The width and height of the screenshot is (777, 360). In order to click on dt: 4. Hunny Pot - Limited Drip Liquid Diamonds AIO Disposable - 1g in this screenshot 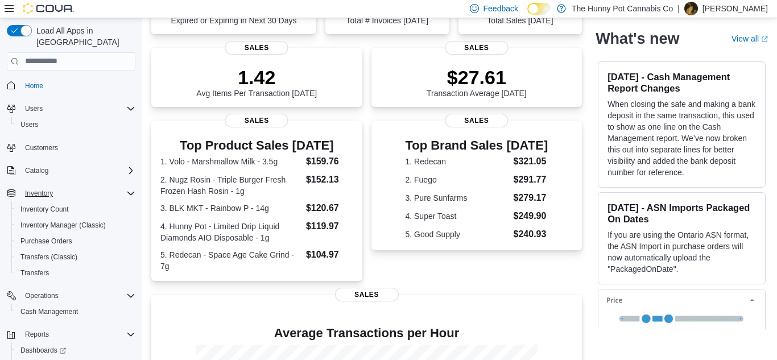, I will do `click(231, 232)`.